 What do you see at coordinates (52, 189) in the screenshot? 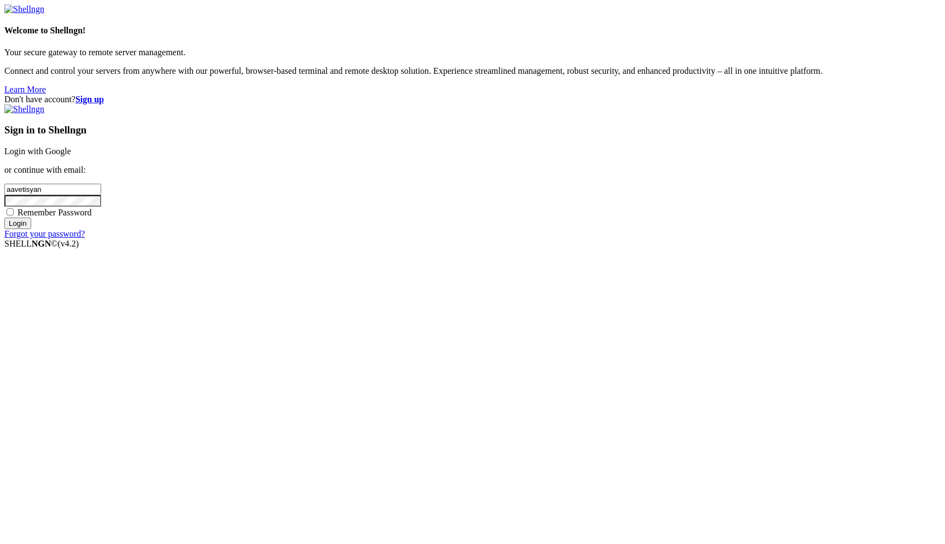
I see `input: Email address` at bounding box center [52, 189].